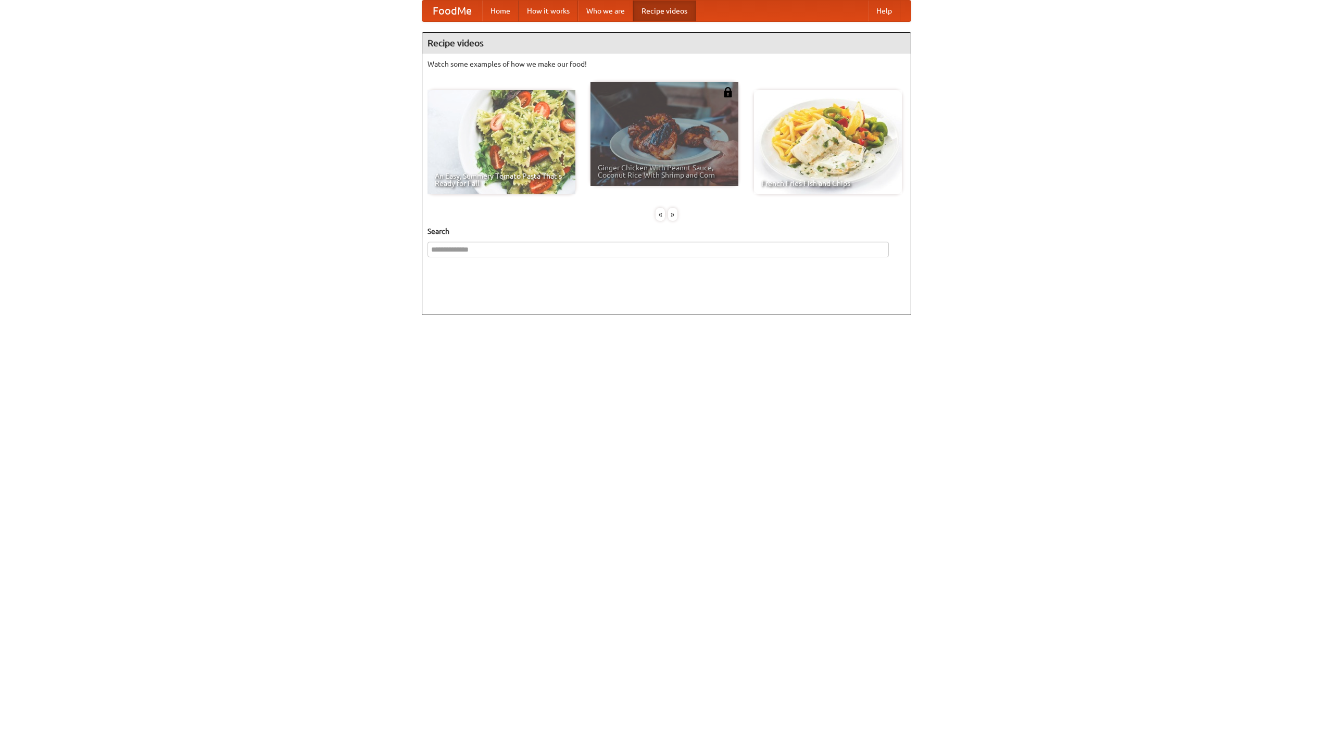  Describe the element at coordinates (501, 142) in the screenshot. I see `a: An Easy, Summery Tomato Pasta That's Ready for Fall` at that location.